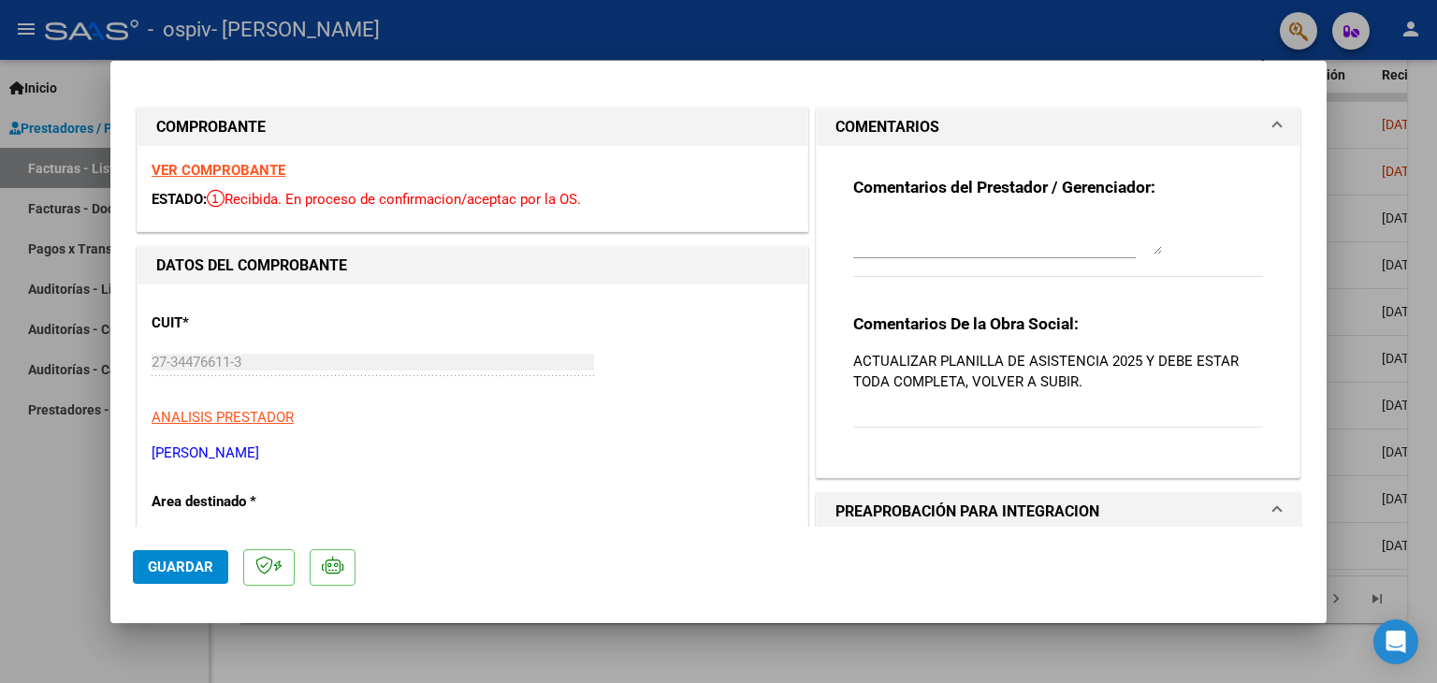  What do you see at coordinates (1004, 187) in the screenshot?
I see `strong: Comentarios del Prestador / Gerenciador:` at bounding box center [1004, 187].